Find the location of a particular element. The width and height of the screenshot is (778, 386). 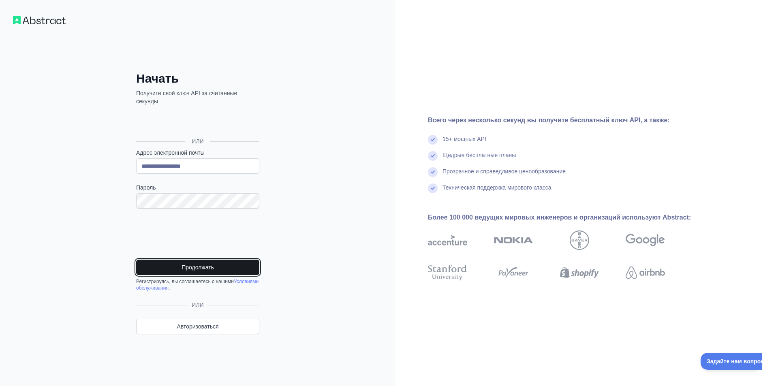

font: Регистрируясь, вы соглашаетесь с нашими is located at coordinates (185, 282).